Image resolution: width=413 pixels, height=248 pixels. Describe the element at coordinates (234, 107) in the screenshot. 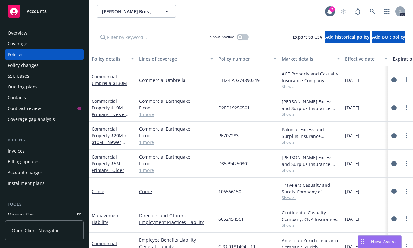

I see `span: D2FD19250501` at that location.